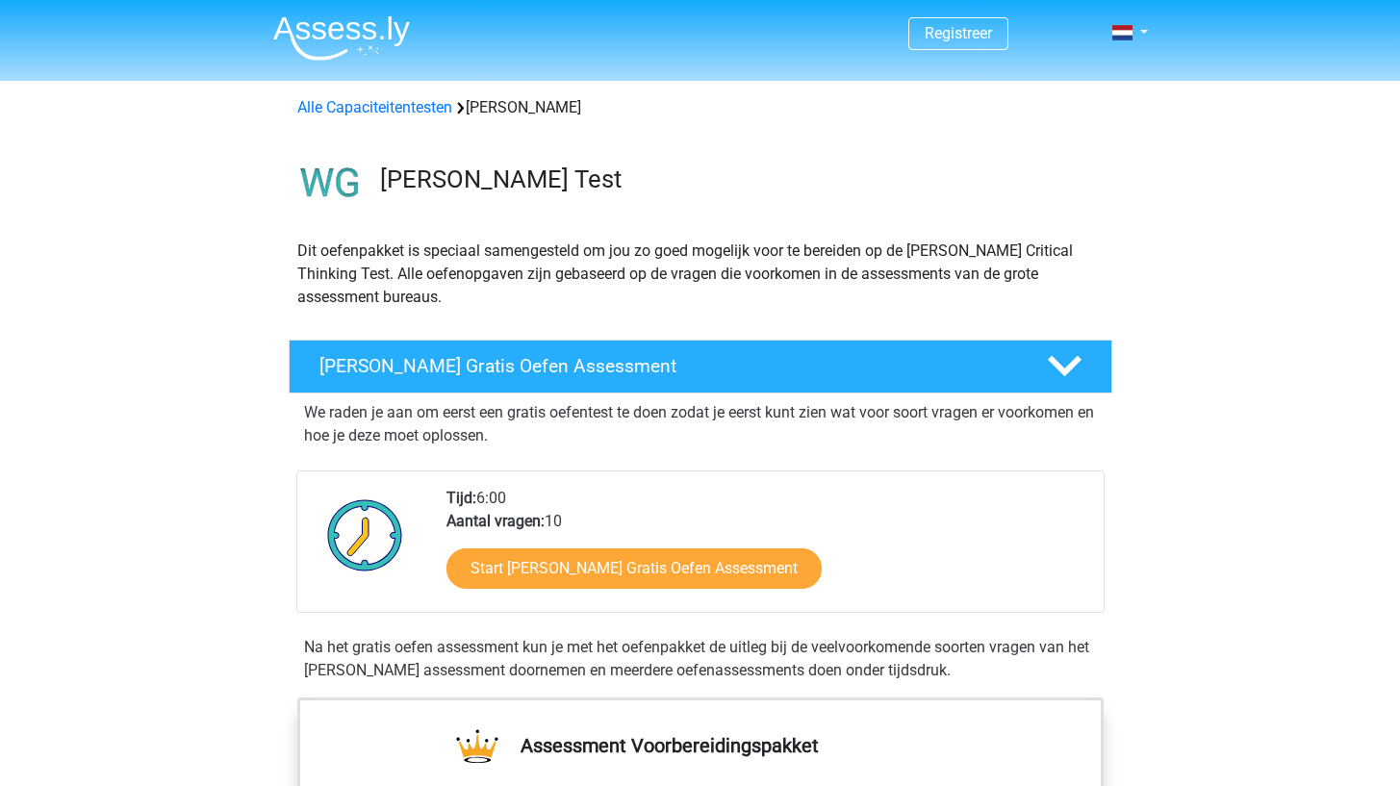  Describe the element at coordinates (701, 274) in the screenshot. I see `p: Dit oefenpakket is speciaal samengesteld om jou zo goed mogelijk voor te bereiden op de [PERSON_N...` at that location.